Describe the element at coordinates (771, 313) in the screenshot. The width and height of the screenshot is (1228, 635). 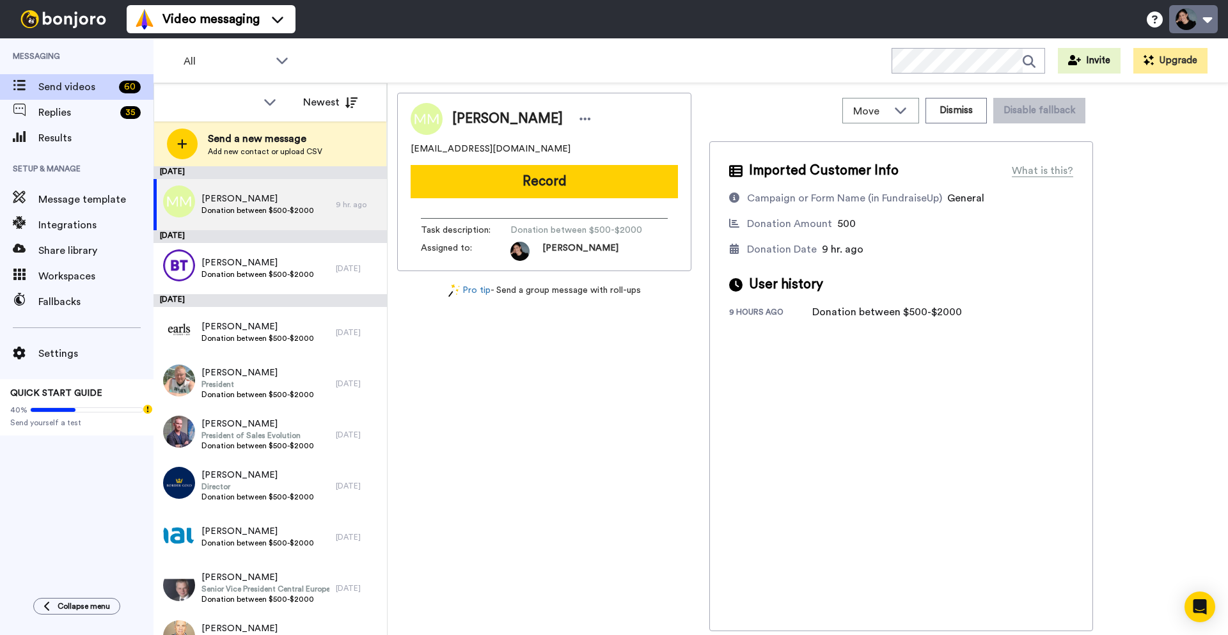
I see `div: 9 hours ago` at that location.